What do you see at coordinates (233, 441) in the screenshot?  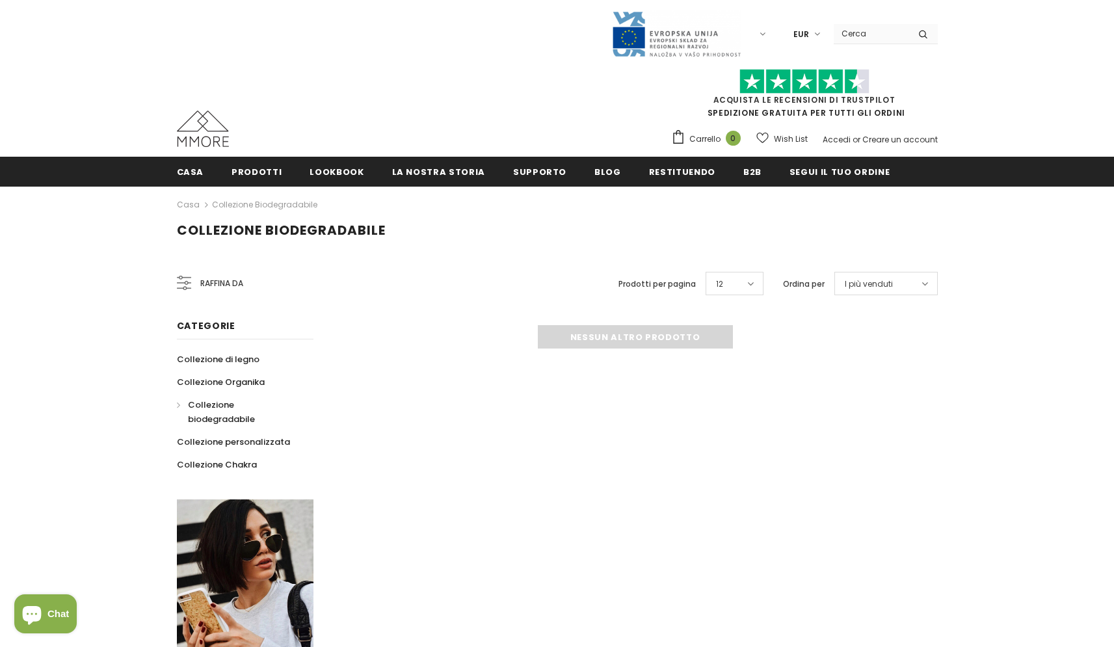 I see `span: Collezione personalizzata` at bounding box center [233, 441].